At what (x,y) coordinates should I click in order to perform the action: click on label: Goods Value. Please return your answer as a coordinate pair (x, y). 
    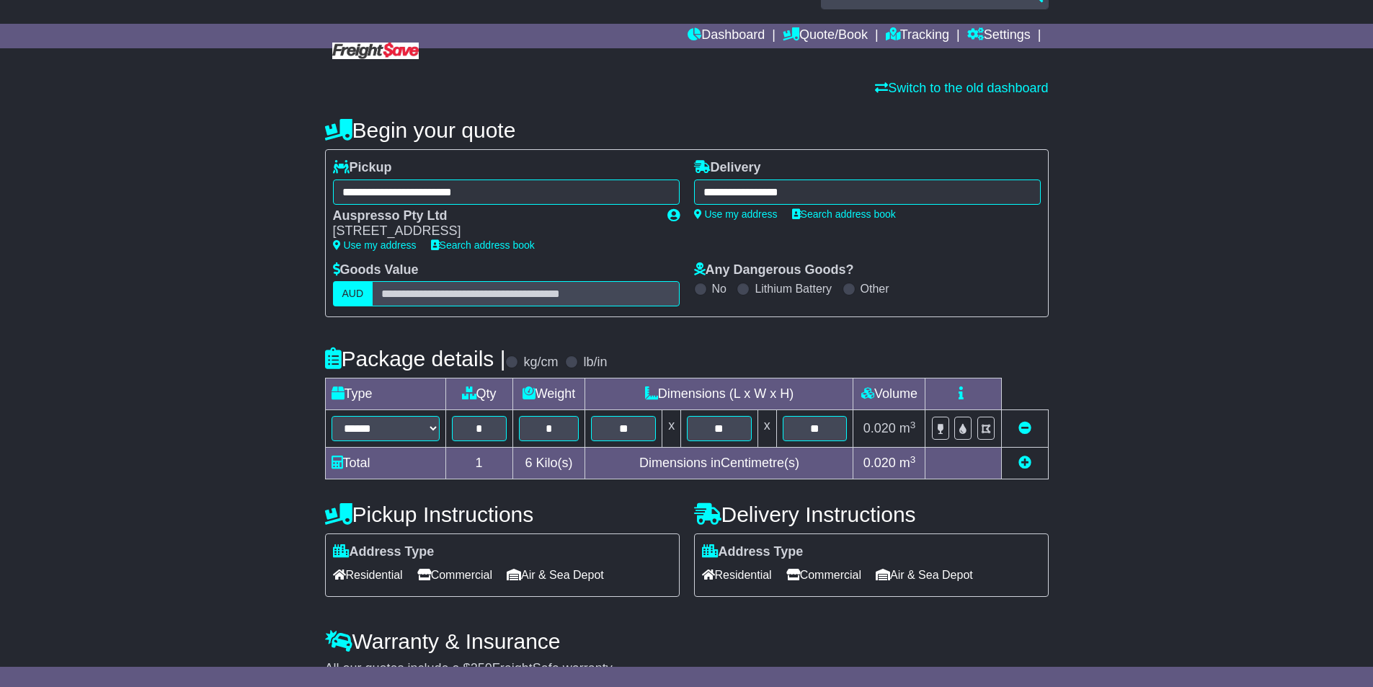
    Looking at the image, I should click on (376, 270).